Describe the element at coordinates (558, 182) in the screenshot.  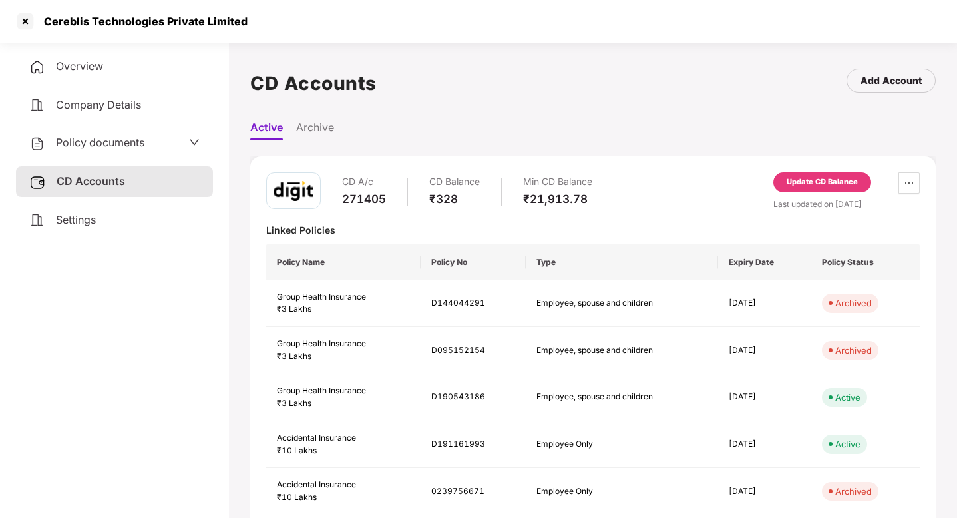
I see `div: Min CD Balance` at that location.